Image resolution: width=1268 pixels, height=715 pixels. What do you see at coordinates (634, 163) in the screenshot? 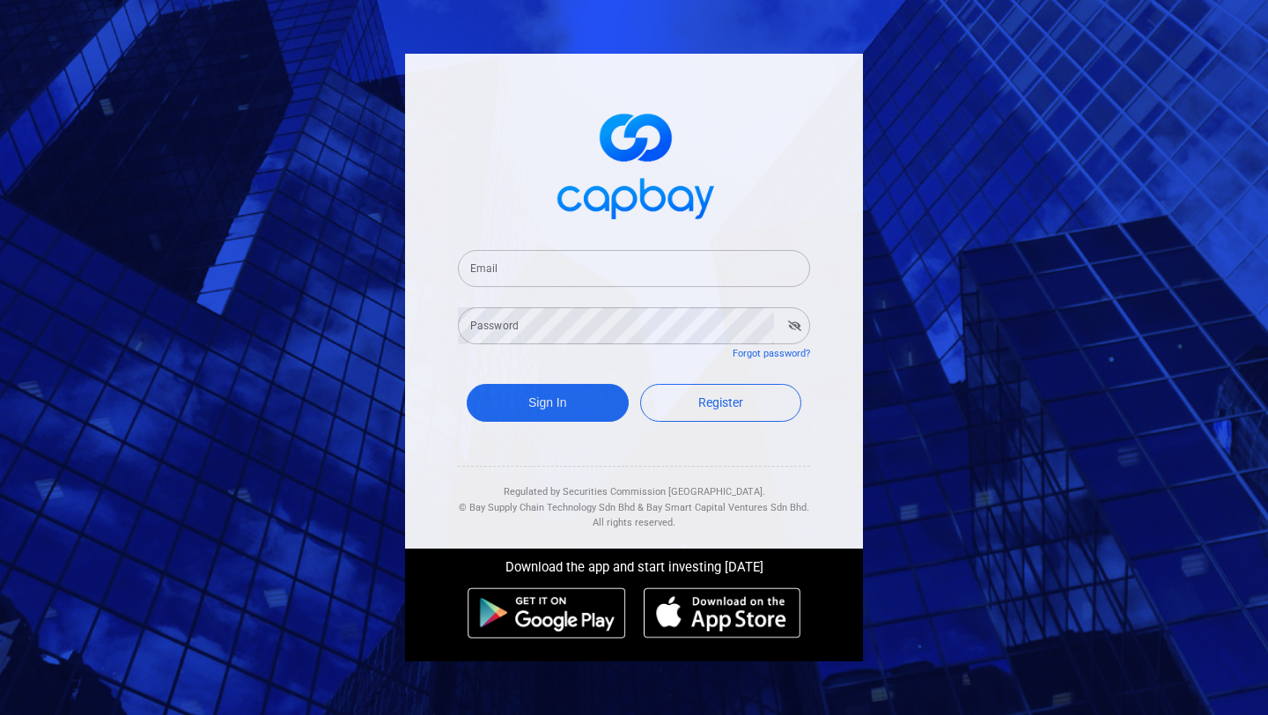
I see `img: logo` at bounding box center [634, 163].